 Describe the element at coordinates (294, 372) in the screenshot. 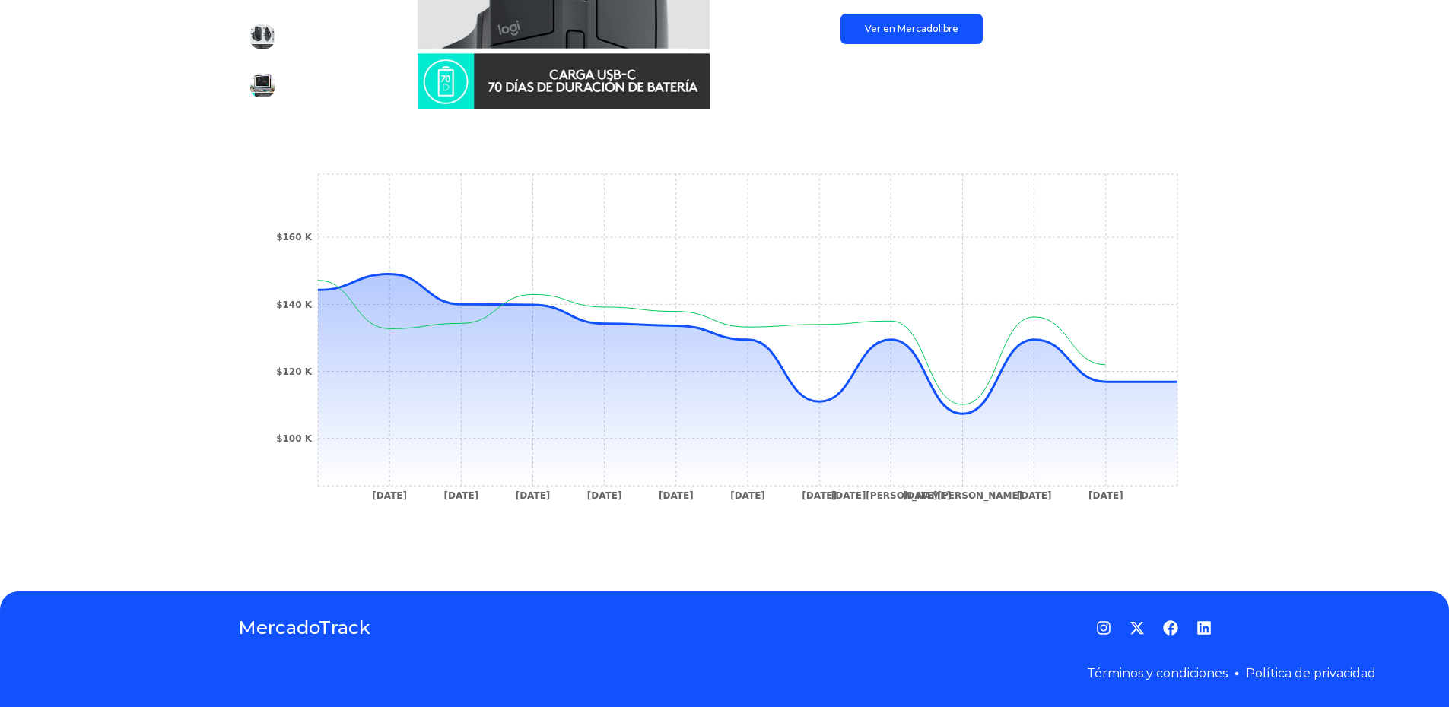

I see `tspan: $120 K` at that location.